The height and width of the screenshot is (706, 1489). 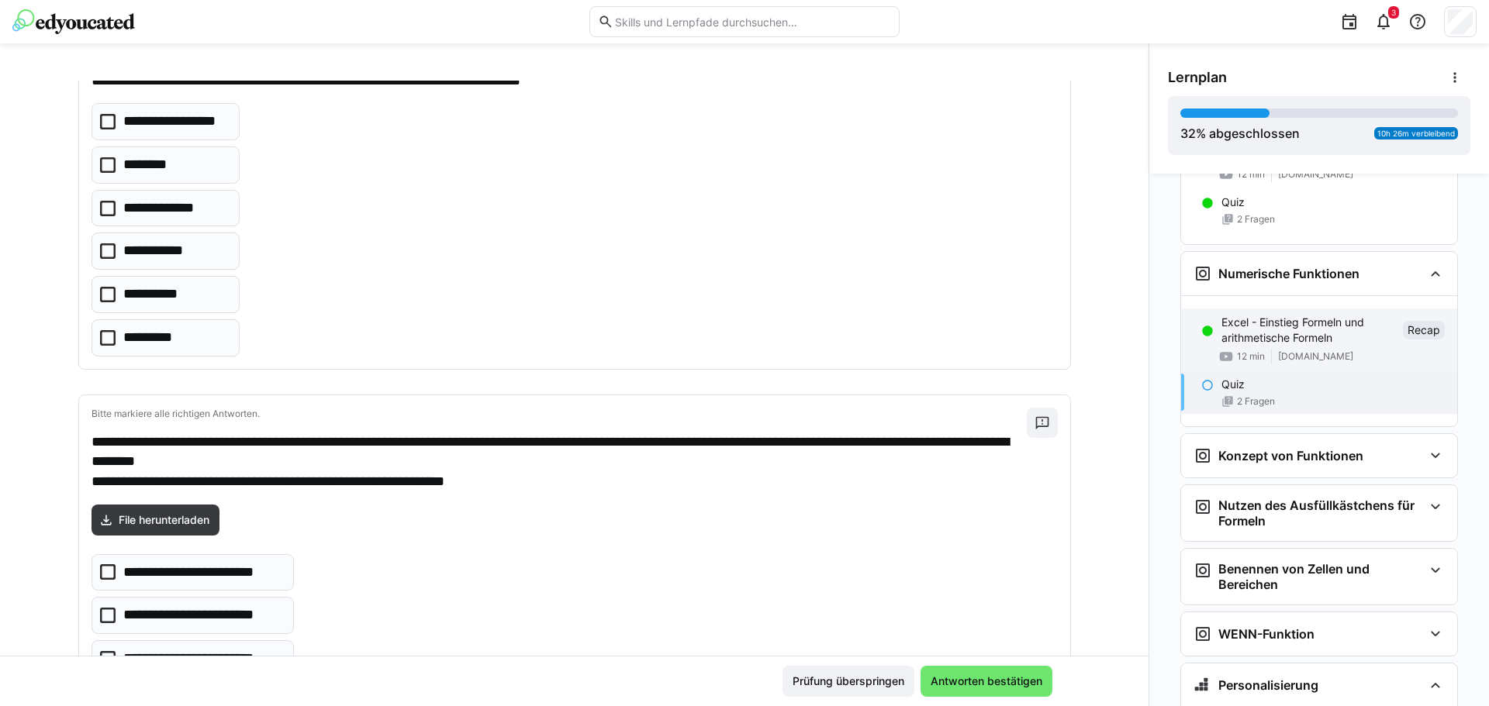 I want to click on a: File herunterladen, so click(x=156, y=520).